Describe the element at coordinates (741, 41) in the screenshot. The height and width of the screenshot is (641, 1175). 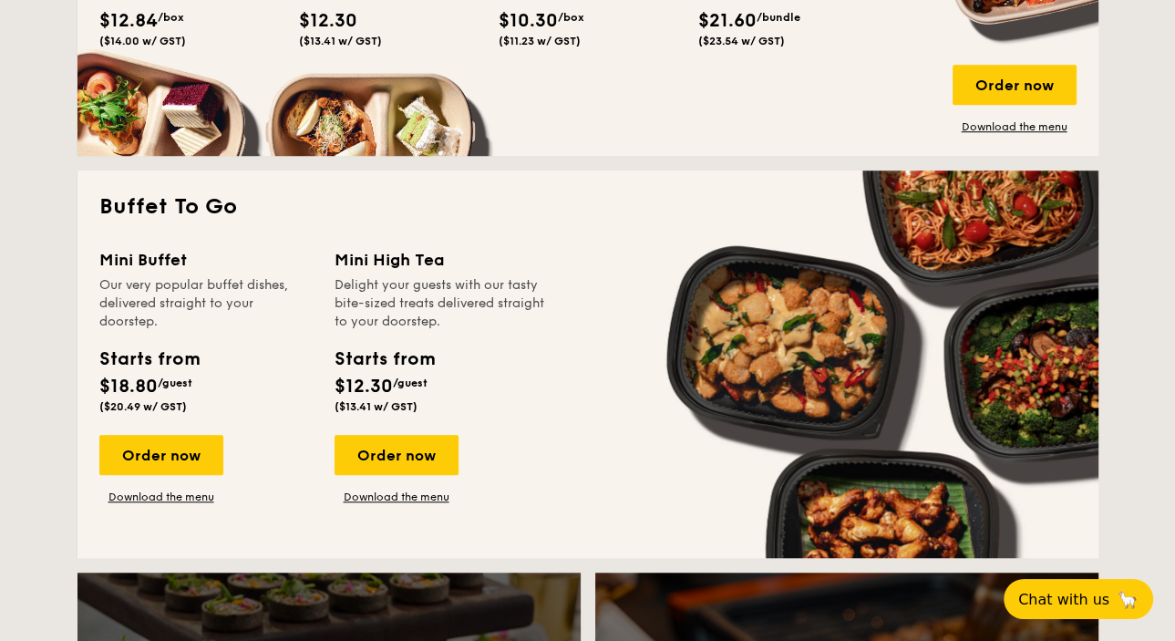
I see `span: ($23.54 w/ GST)` at that location.